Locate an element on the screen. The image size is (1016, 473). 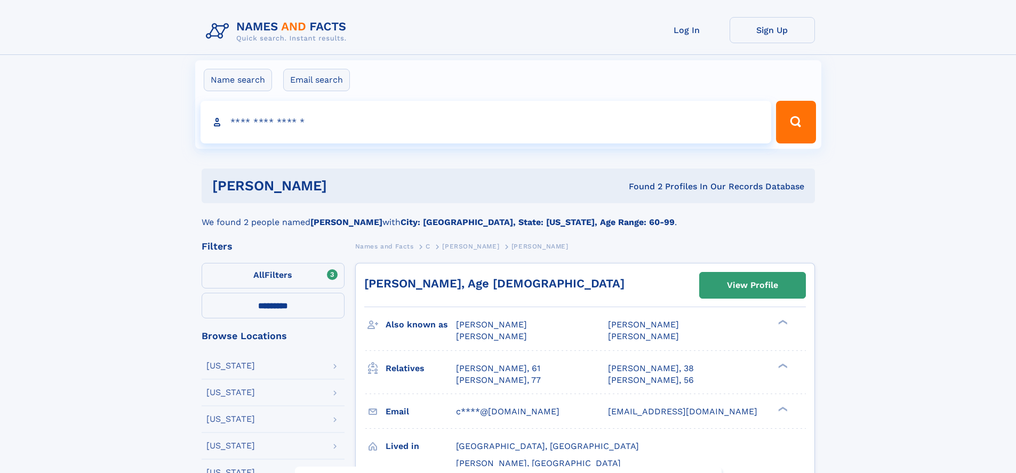
img: Logo Names and Facts is located at coordinates (278, 31).